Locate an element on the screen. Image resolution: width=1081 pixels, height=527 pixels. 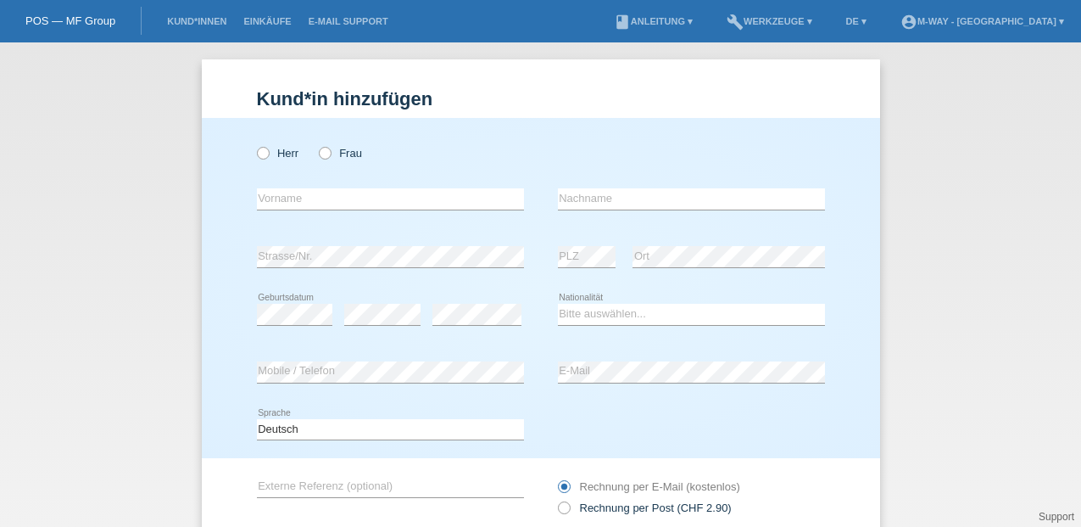
a: E-Mail Support is located at coordinates (349, 21).